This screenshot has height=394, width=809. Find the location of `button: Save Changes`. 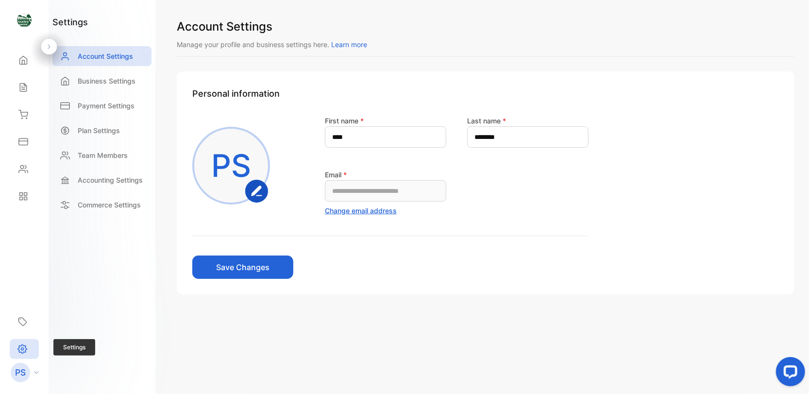

button: Save Changes is located at coordinates (243, 267).